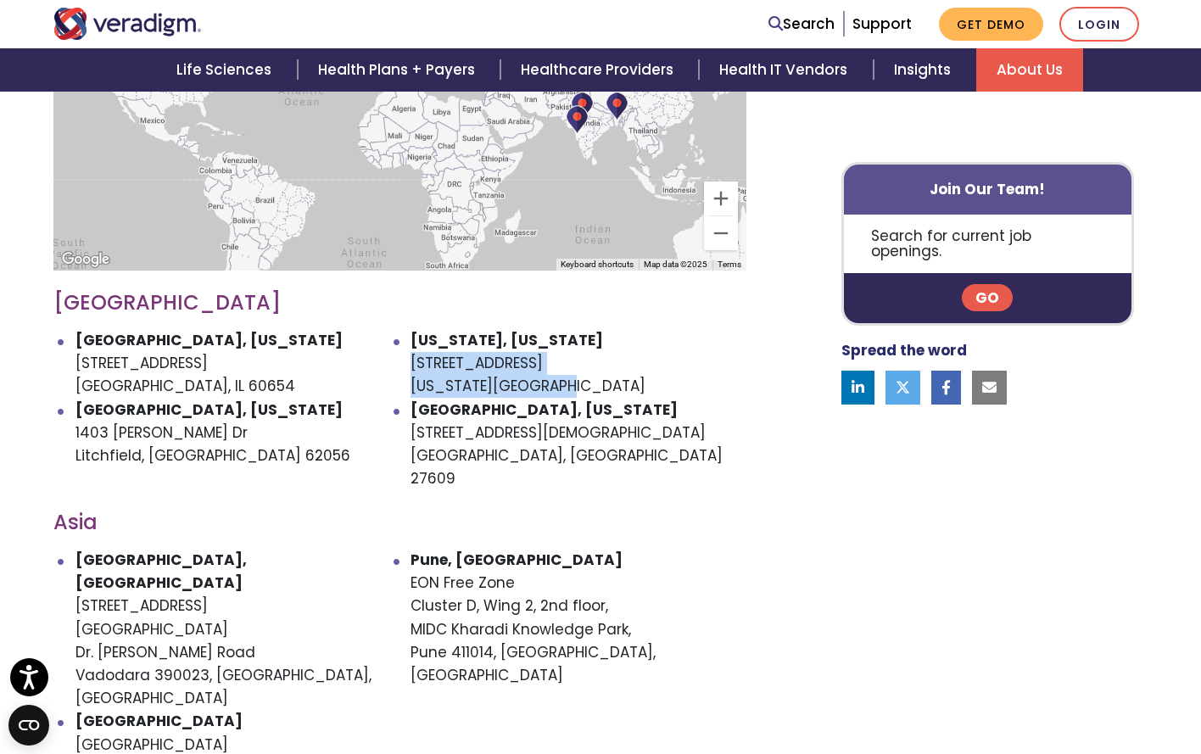 The width and height of the screenshot is (1201, 754). What do you see at coordinates (882, 24) in the screenshot?
I see `a: Support` at bounding box center [882, 24].